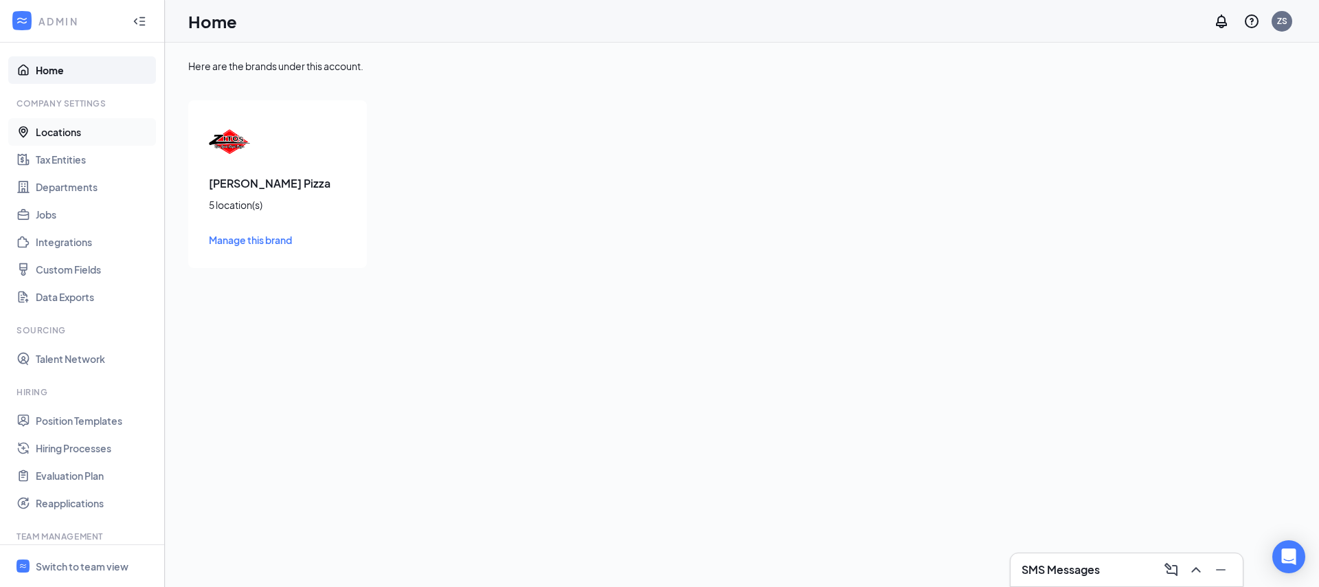  Describe the element at coordinates (250, 240) in the screenshot. I see `span: Manage this brand` at that location.